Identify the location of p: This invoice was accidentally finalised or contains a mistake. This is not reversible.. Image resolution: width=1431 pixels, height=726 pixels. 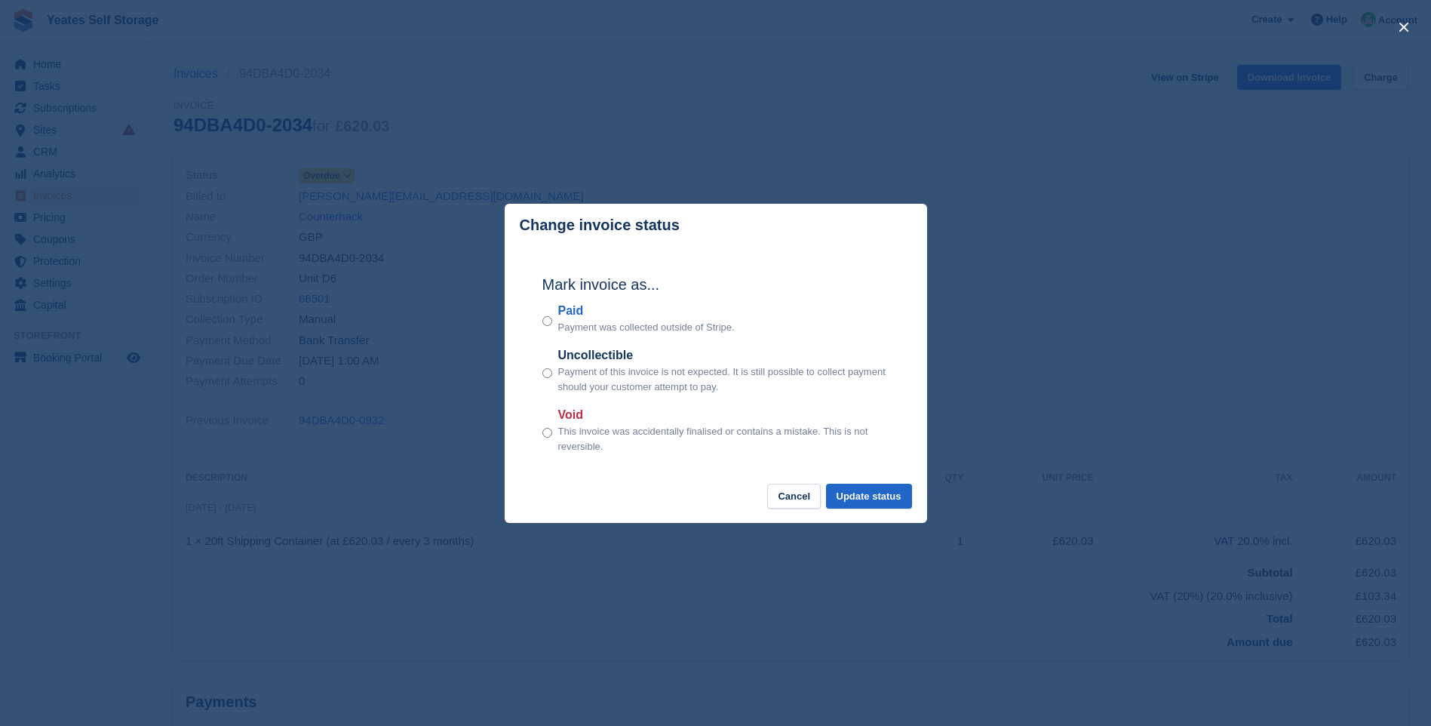
(724, 438).